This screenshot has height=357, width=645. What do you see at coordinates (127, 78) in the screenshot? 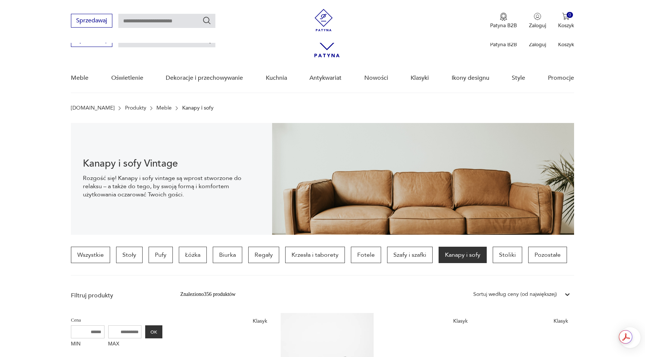
I see `a: Oświetlenie` at bounding box center [127, 78].